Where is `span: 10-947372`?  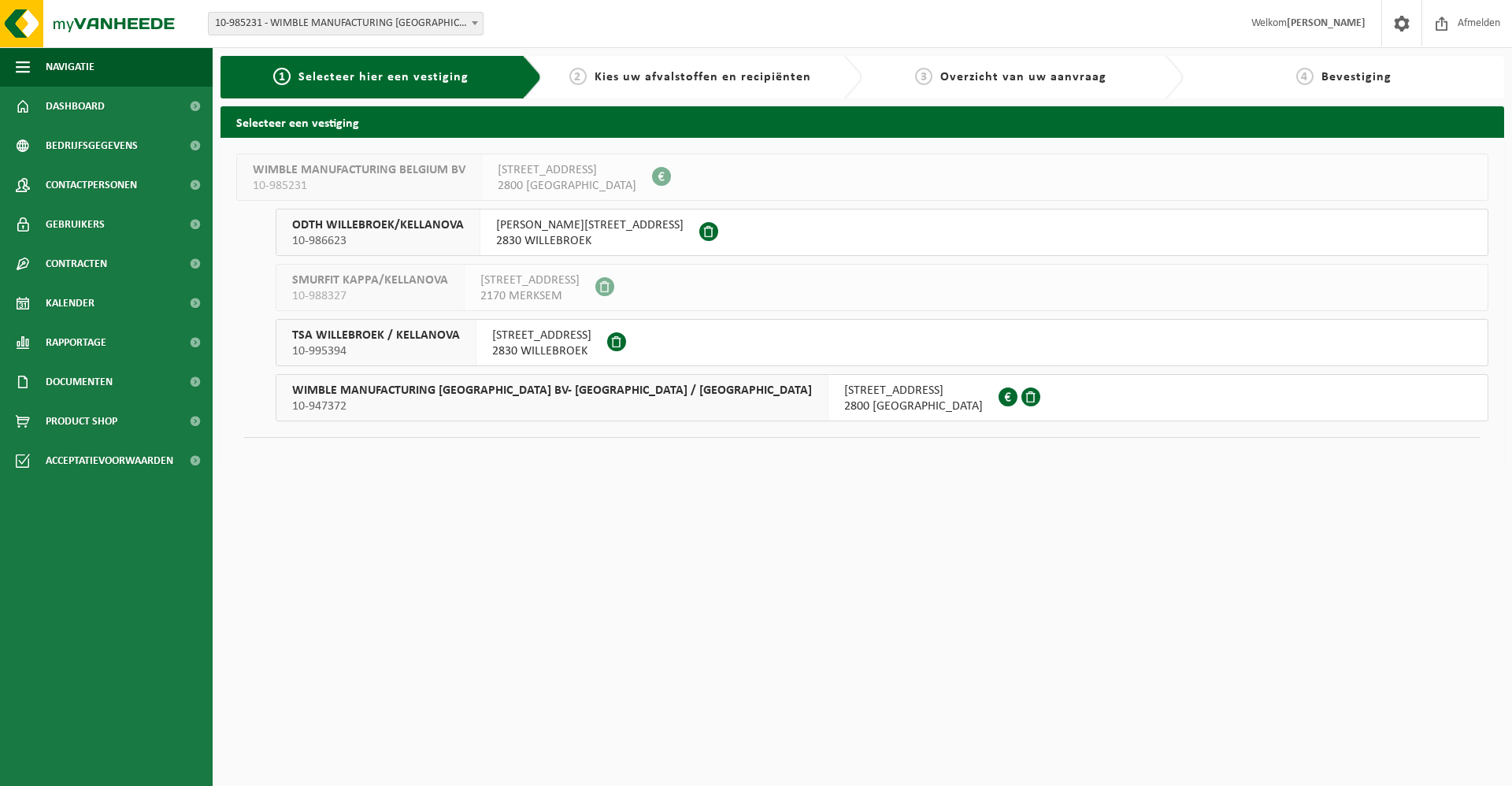
span: 10-947372 is located at coordinates (552, 406).